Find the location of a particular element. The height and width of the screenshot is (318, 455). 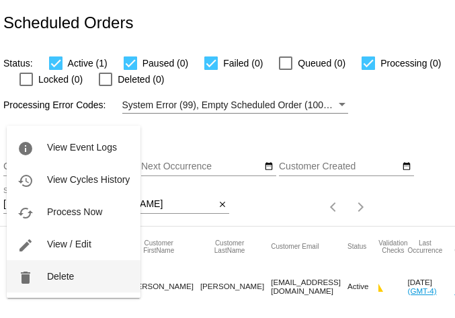

mat-icon: delete is located at coordinates (26, 277).